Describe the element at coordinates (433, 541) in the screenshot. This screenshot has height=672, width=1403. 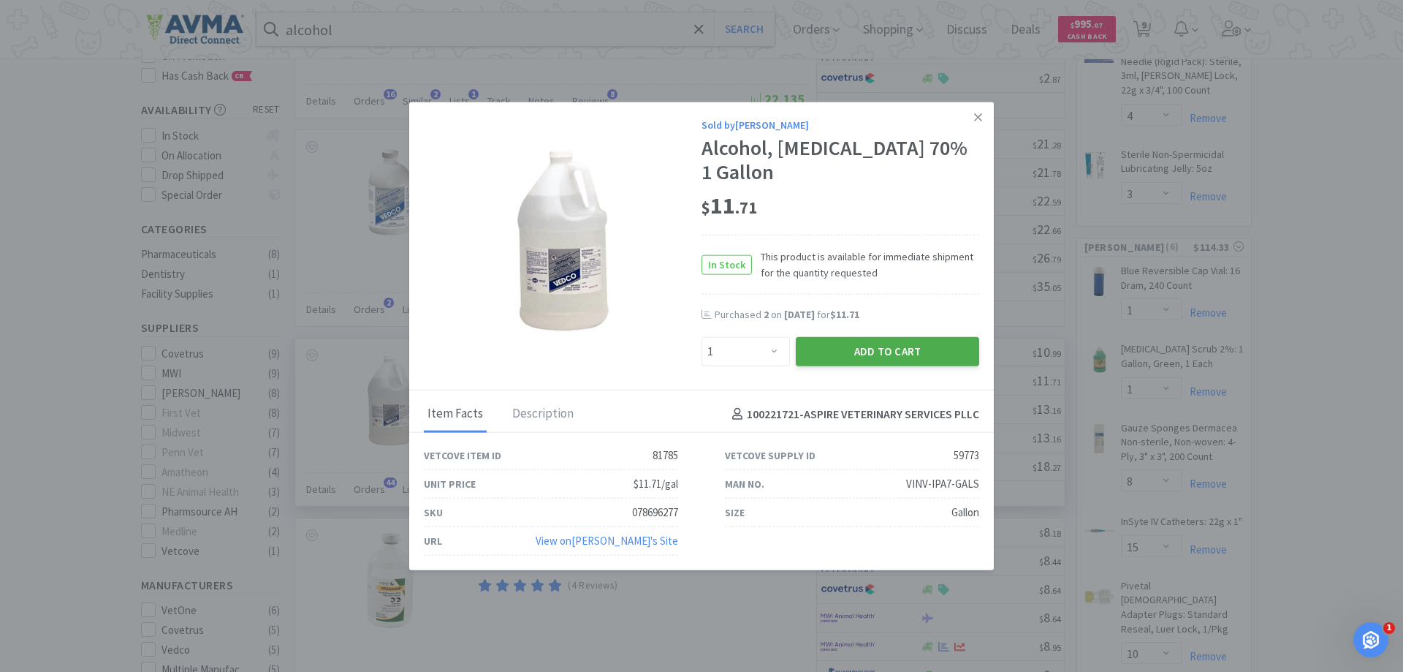
I see `div: URL` at that location.